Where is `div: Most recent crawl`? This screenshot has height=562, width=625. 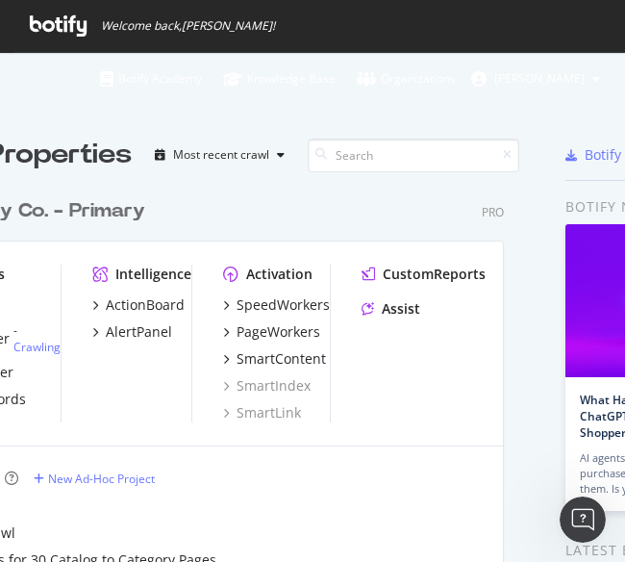 div: Most recent crawl is located at coordinates (221, 155).